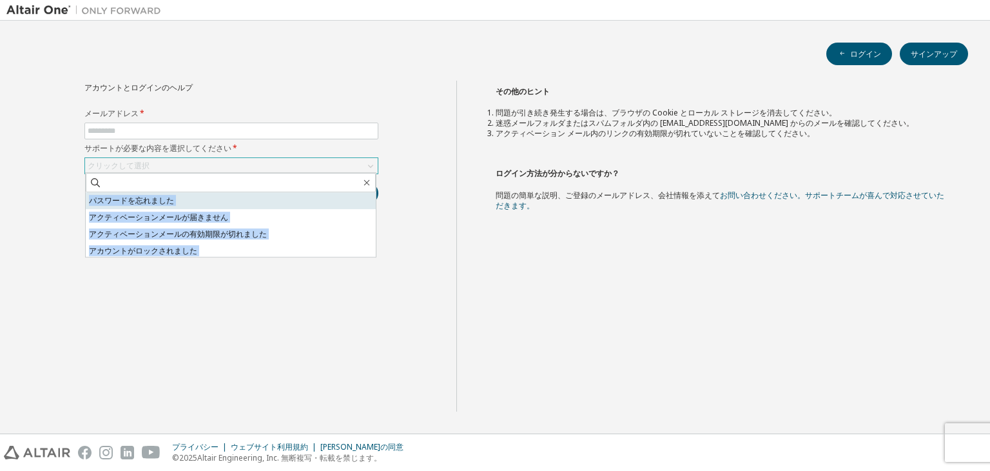 This screenshot has width=990, height=471. Describe the element at coordinates (158, 148) in the screenshot. I see `font: サポートが必要な内容を選択してください` at that location.